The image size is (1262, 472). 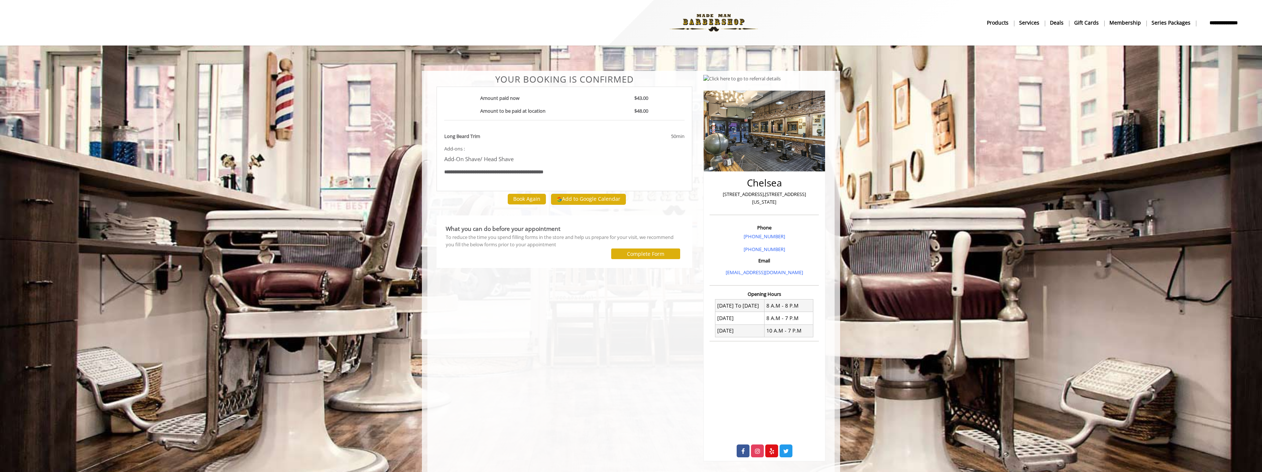 I want to click on a: MembershipMembership, so click(x=1125, y=22).